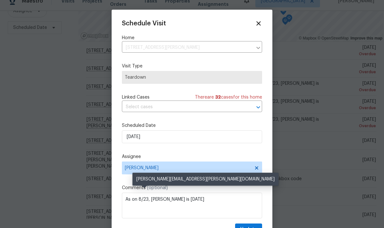  Describe the element at coordinates (192, 38) in the screenshot. I see `label: Home` at that location.